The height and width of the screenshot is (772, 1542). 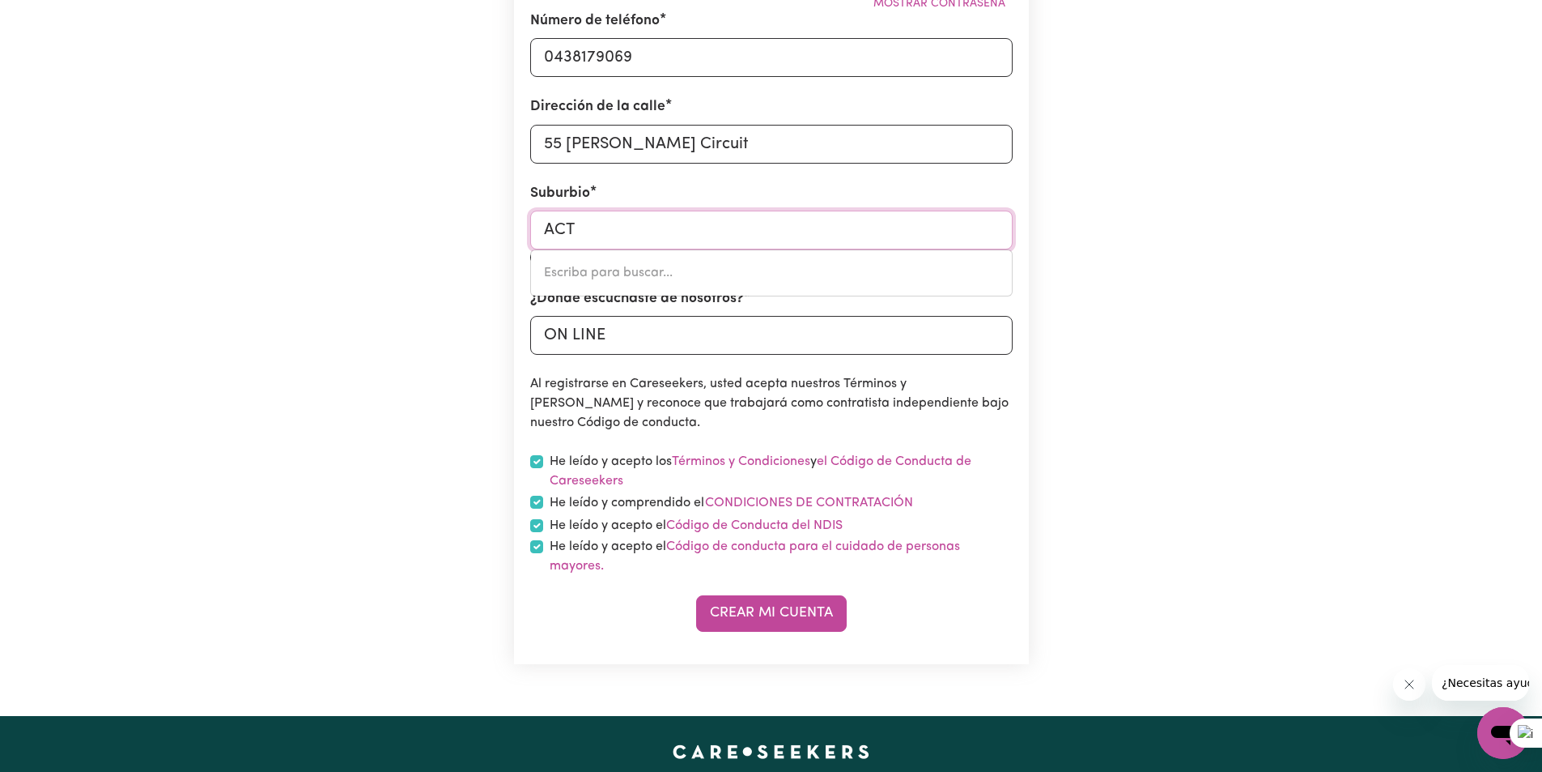 I want to click on font: Términos y Condiciones, so click(x=741, y=462).